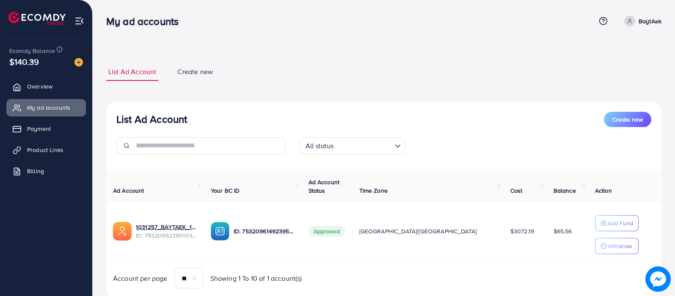  What do you see at coordinates (619, 246) in the screenshot?
I see `p: Withdraw` at bounding box center [619, 246].